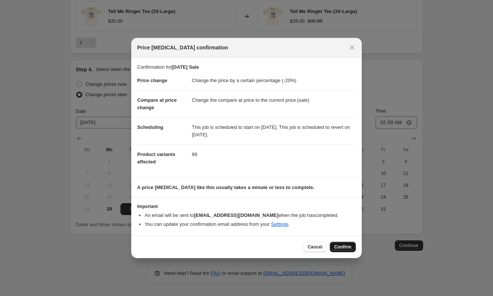 This screenshot has width=493, height=296. What do you see at coordinates (274, 100) in the screenshot?
I see `dd: Change the compare at price to the current price (sale)` at bounding box center [274, 100].